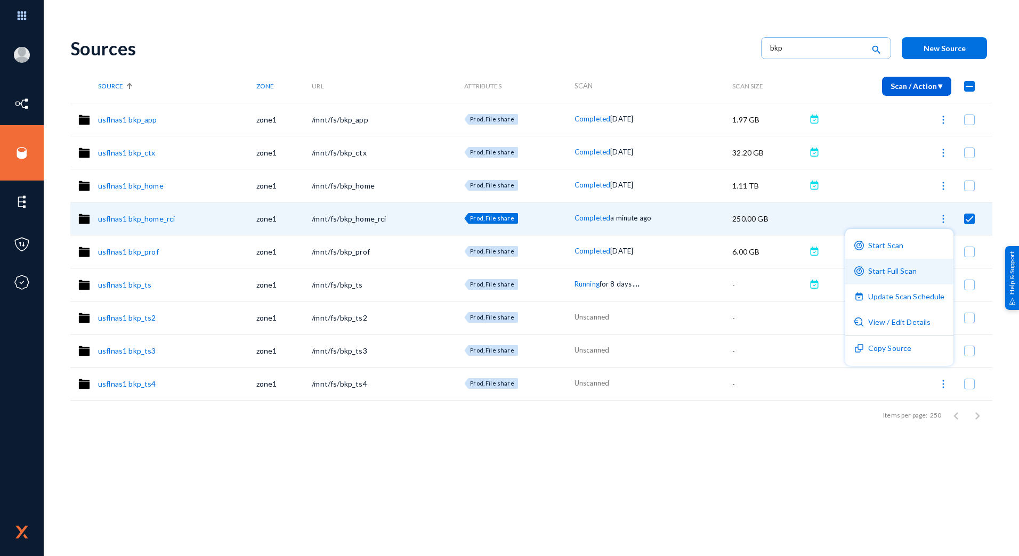 The width and height of the screenshot is (1019, 556). What do you see at coordinates (899, 297) in the screenshot?
I see `button: Update Scan Schedule` at bounding box center [899, 297].